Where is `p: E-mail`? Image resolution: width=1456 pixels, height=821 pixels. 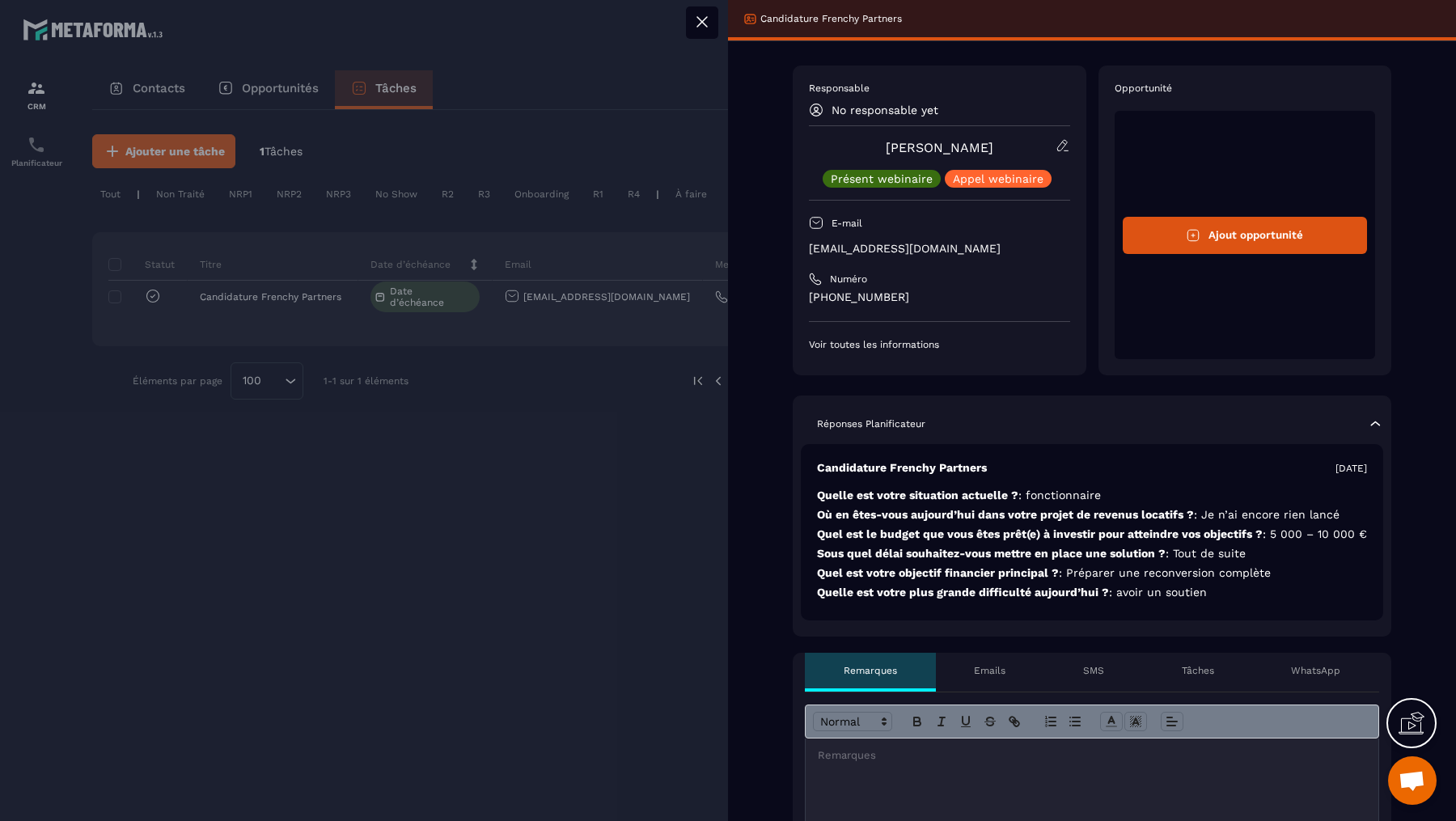 p: E-mail is located at coordinates (847, 223).